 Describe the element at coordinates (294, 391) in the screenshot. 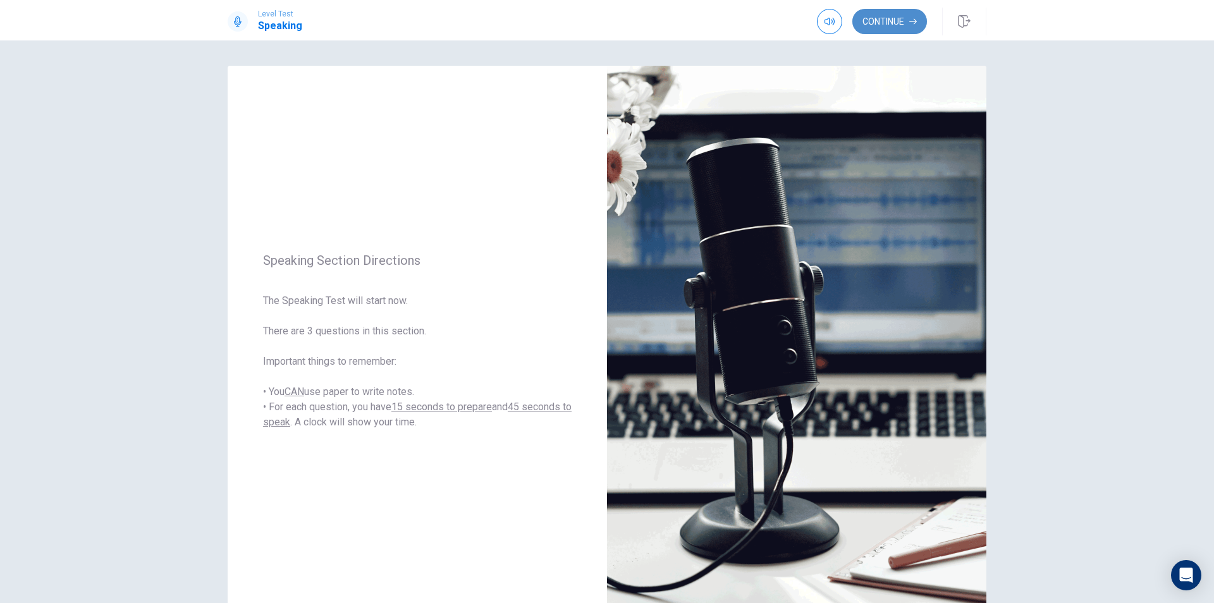

I see `u: CAN` at that location.